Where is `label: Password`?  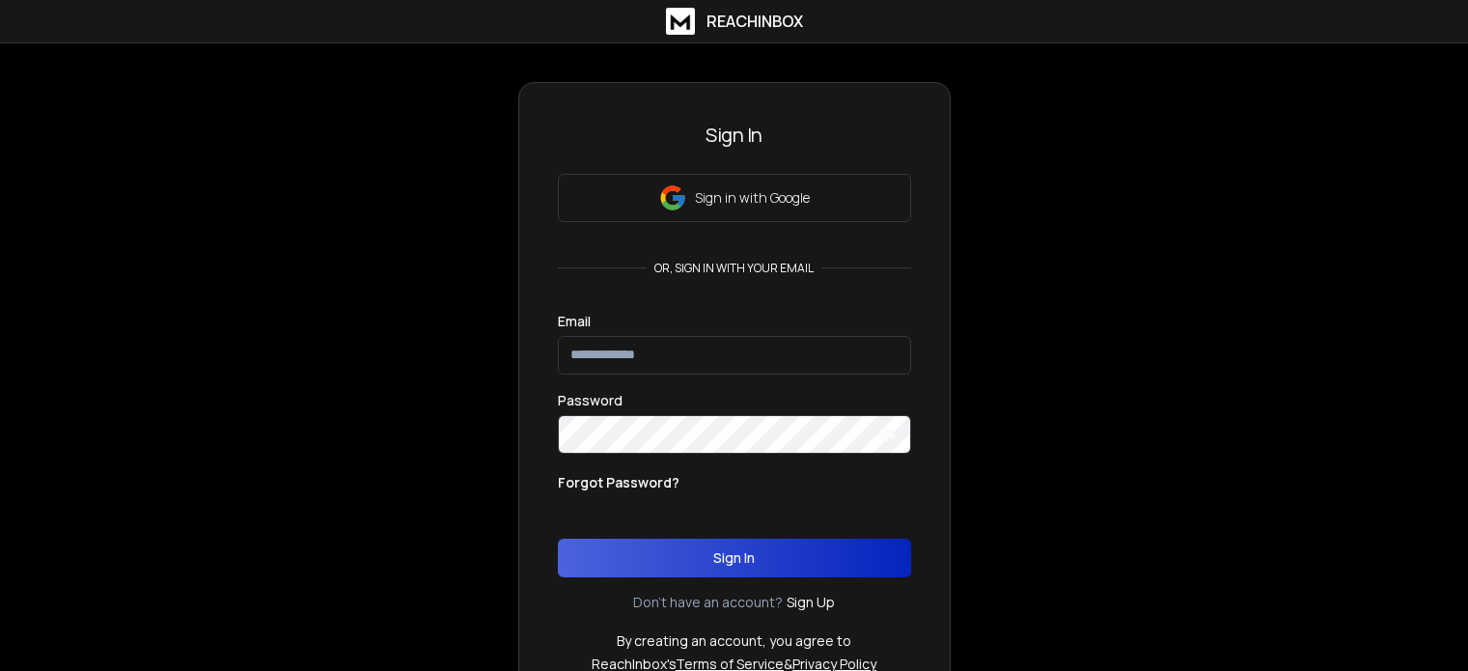 label: Password is located at coordinates (590, 400).